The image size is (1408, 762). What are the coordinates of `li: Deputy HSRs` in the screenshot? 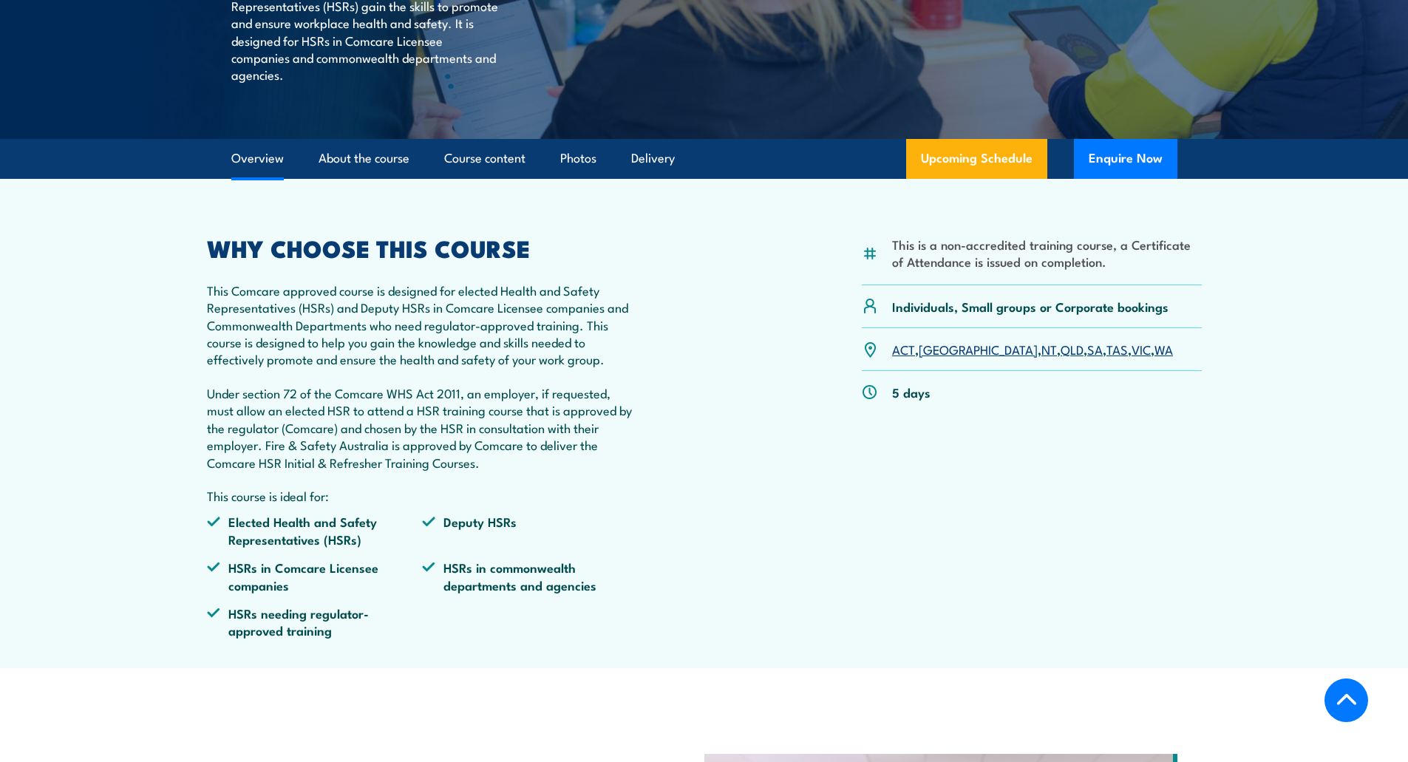 It's located at (530, 530).